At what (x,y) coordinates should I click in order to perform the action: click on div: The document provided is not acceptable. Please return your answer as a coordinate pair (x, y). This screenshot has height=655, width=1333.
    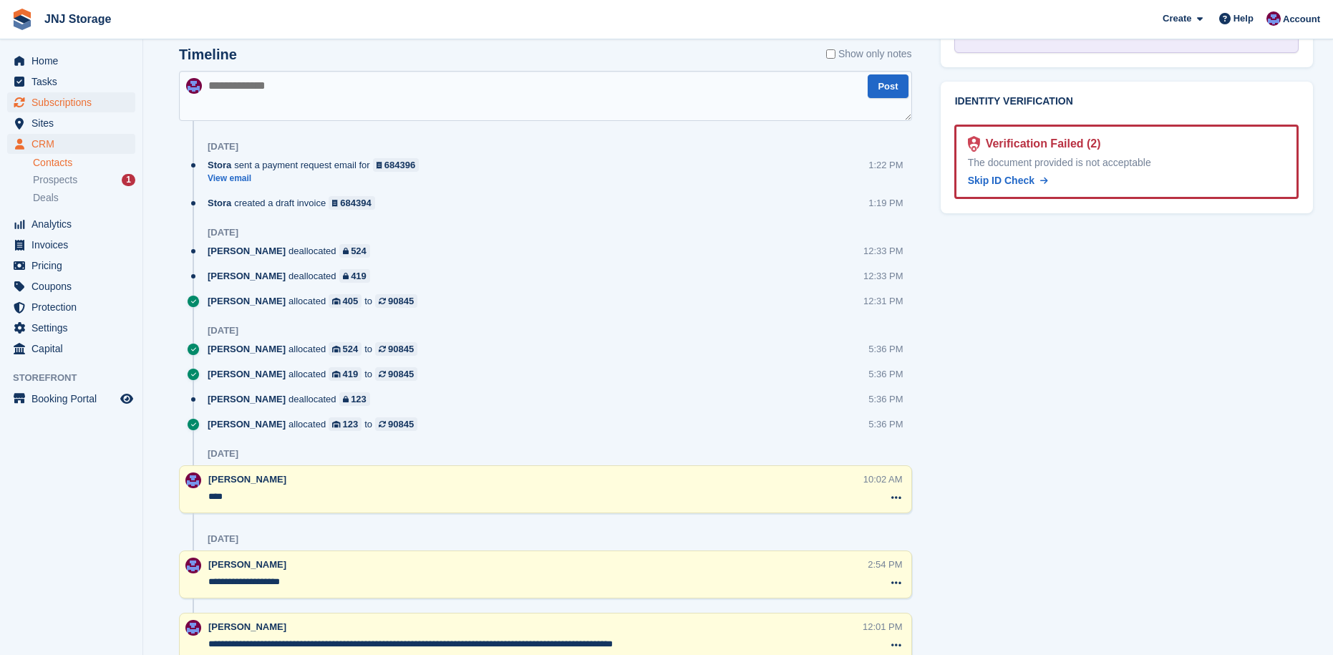
    Looking at the image, I should click on (1126, 162).